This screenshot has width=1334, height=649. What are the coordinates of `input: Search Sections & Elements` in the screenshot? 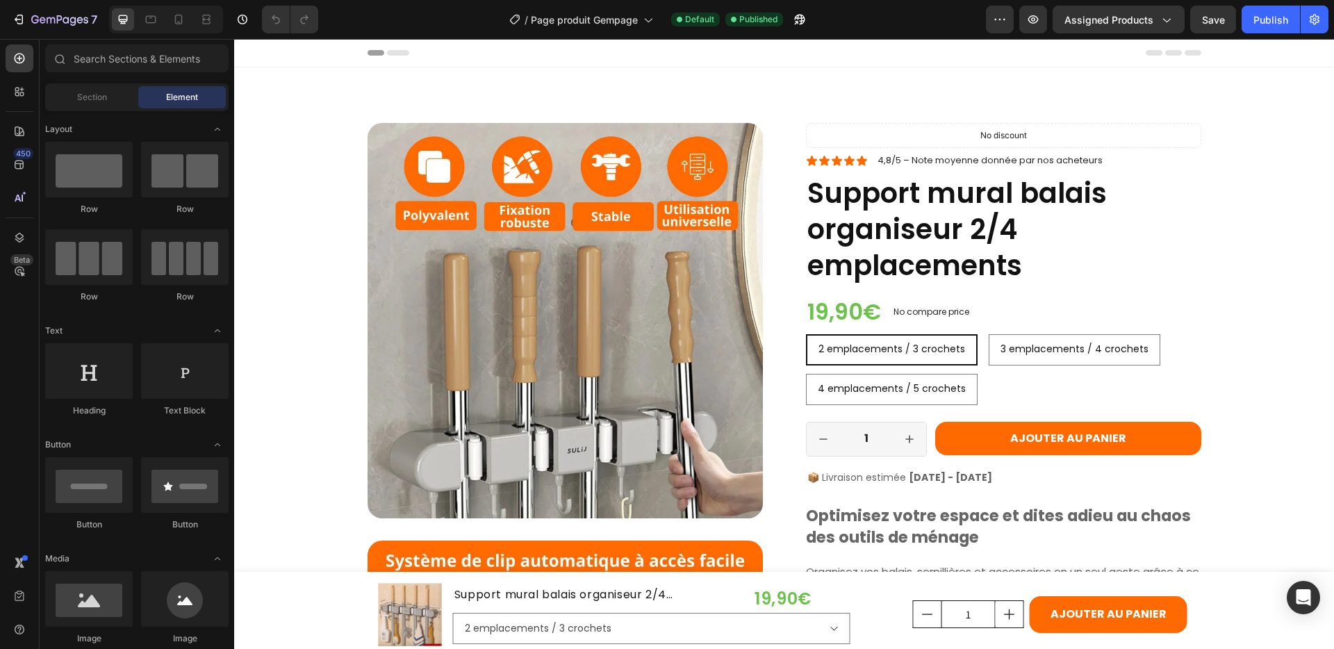 It's located at (137, 58).